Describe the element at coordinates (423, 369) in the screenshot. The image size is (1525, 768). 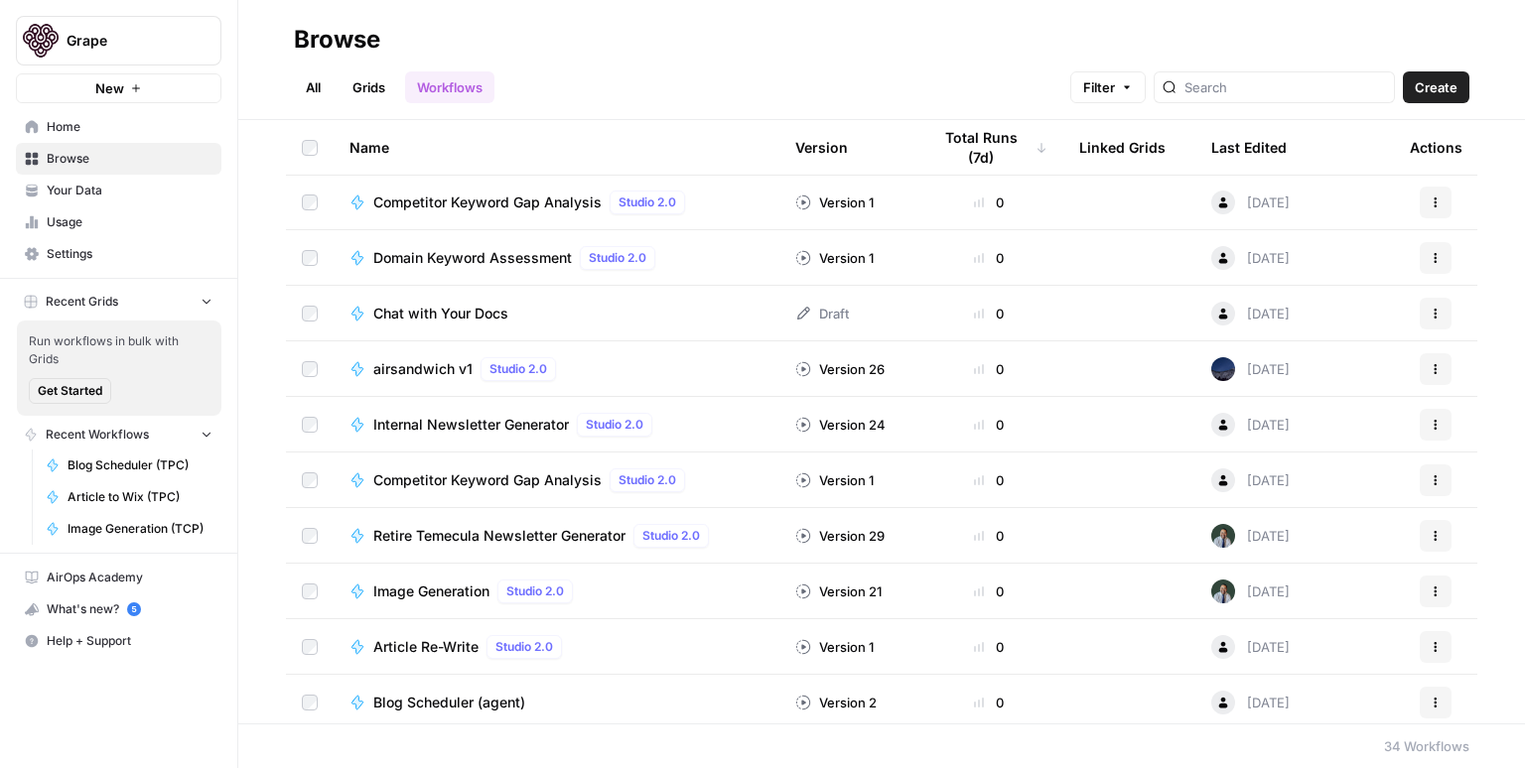
I see `span: airsandwich v1` at that location.